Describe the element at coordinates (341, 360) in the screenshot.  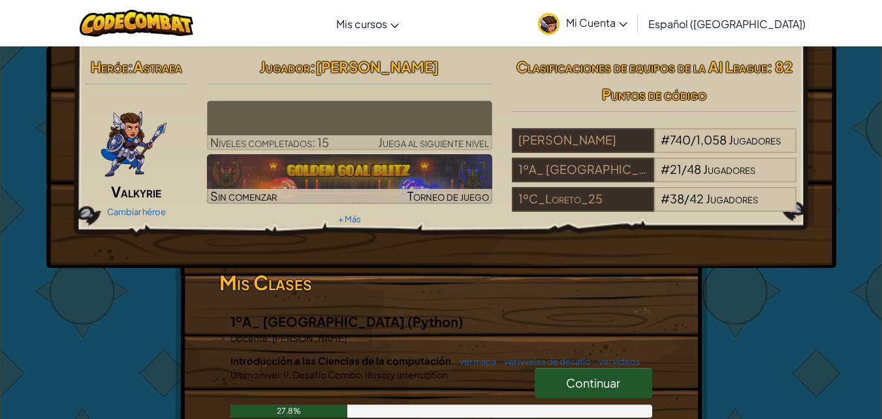
I see `span: Introducción a las Ciencias de la computación` at that location.